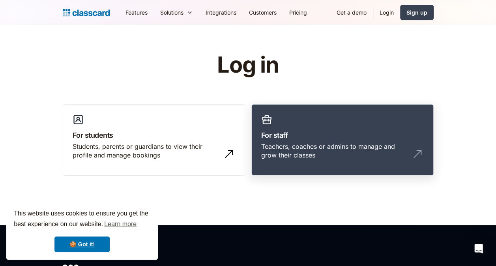 The image size is (496, 266). What do you see at coordinates (387, 12) in the screenshot?
I see `a: Login` at bounding box center [387, 12].